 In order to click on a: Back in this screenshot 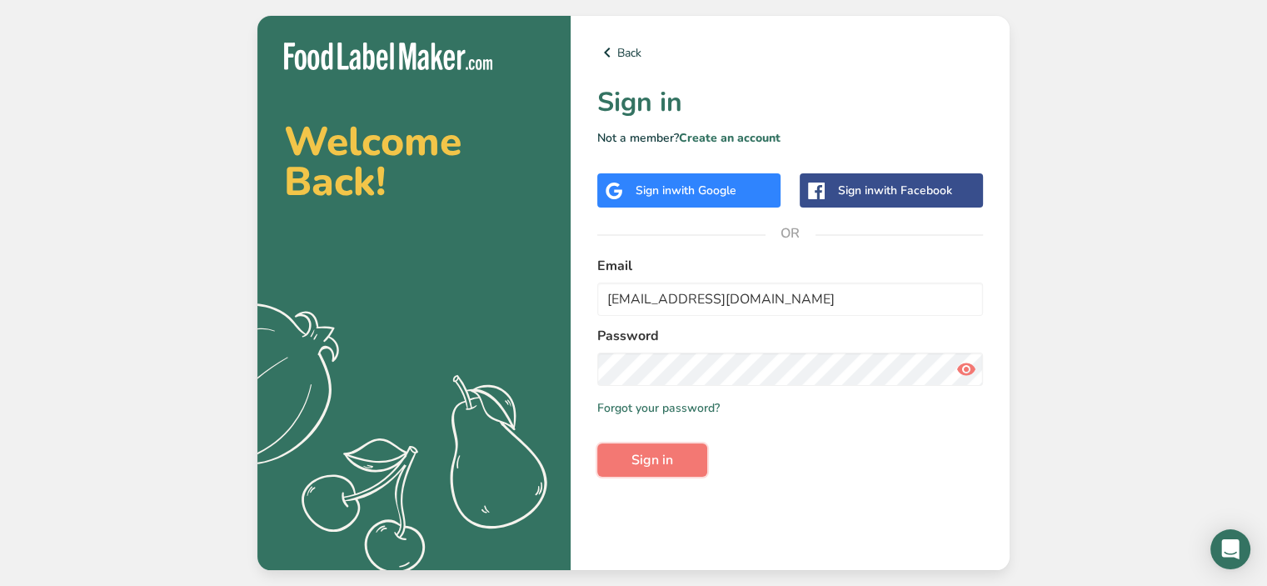, I will do `click(790, 52)`.